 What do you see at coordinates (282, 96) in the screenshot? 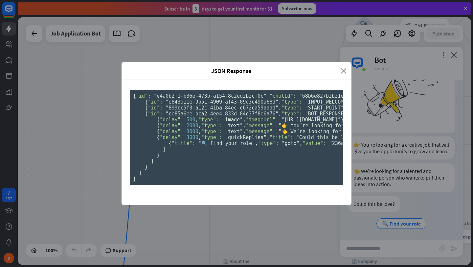
I see `span: "chatId":` at bounding box center [282, 96].